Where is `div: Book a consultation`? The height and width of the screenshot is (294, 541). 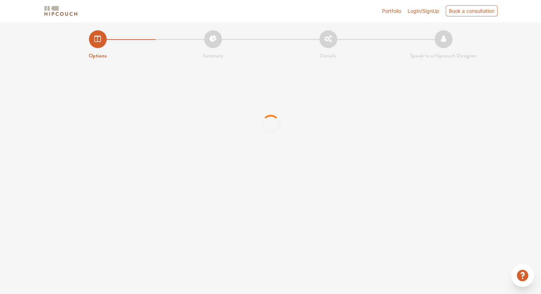
div: Book a consultation is located at coordinates (472, 11).